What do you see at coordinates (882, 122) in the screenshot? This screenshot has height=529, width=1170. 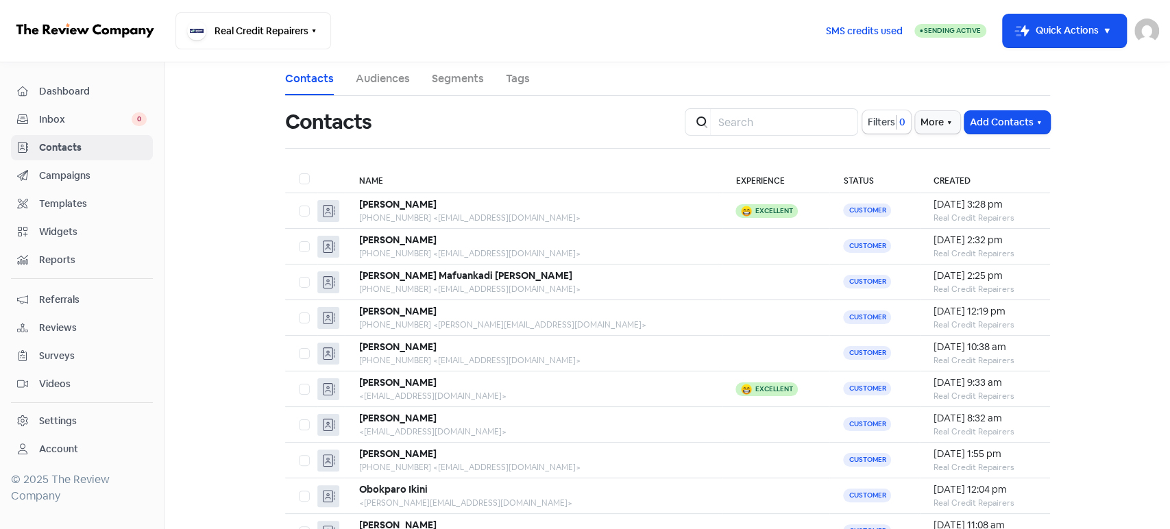 I see `span: Filters` at bounding box center [882, 122].